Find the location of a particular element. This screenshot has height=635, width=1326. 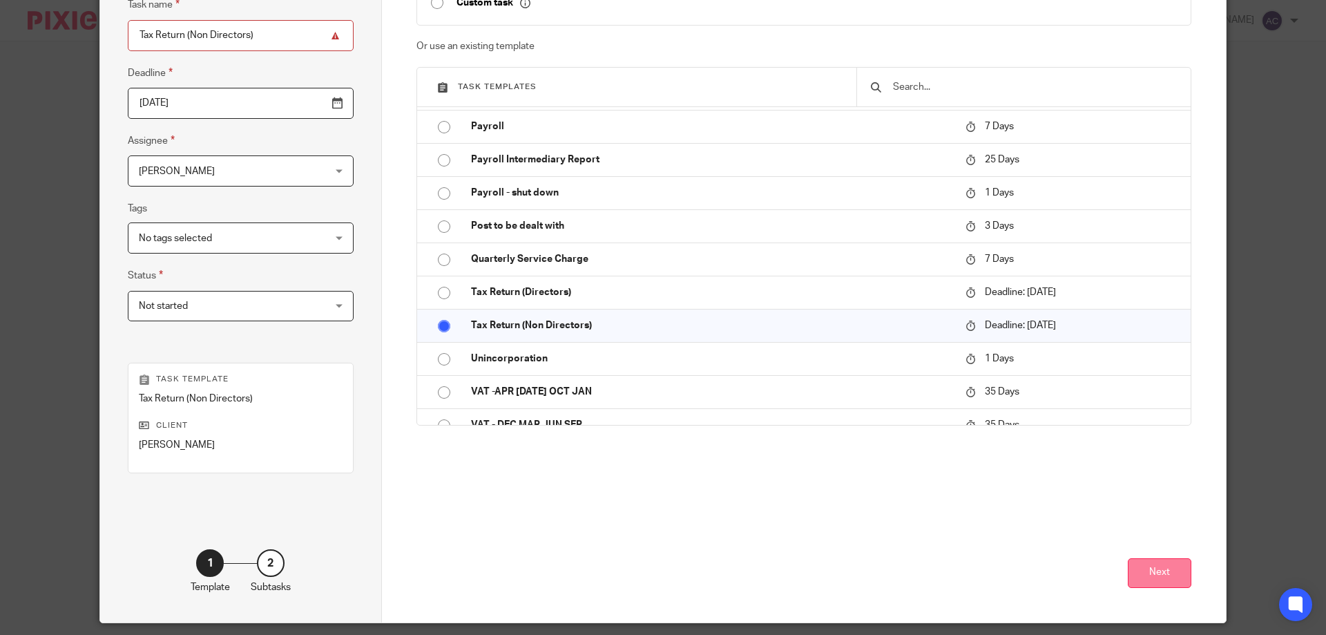

p: Payroll - shut down is located at coordinates (711, 193).